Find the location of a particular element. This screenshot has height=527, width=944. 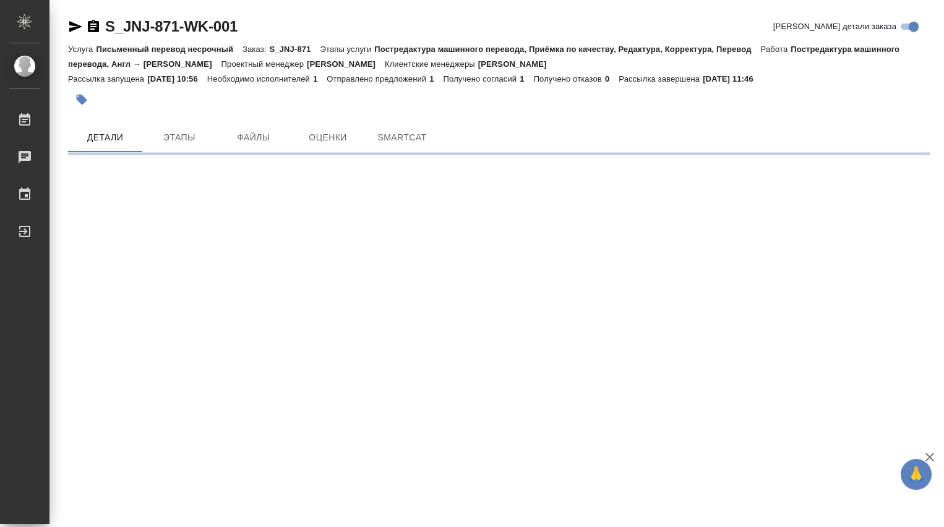

p: Получено отказов is located at coordinates (569, 79).